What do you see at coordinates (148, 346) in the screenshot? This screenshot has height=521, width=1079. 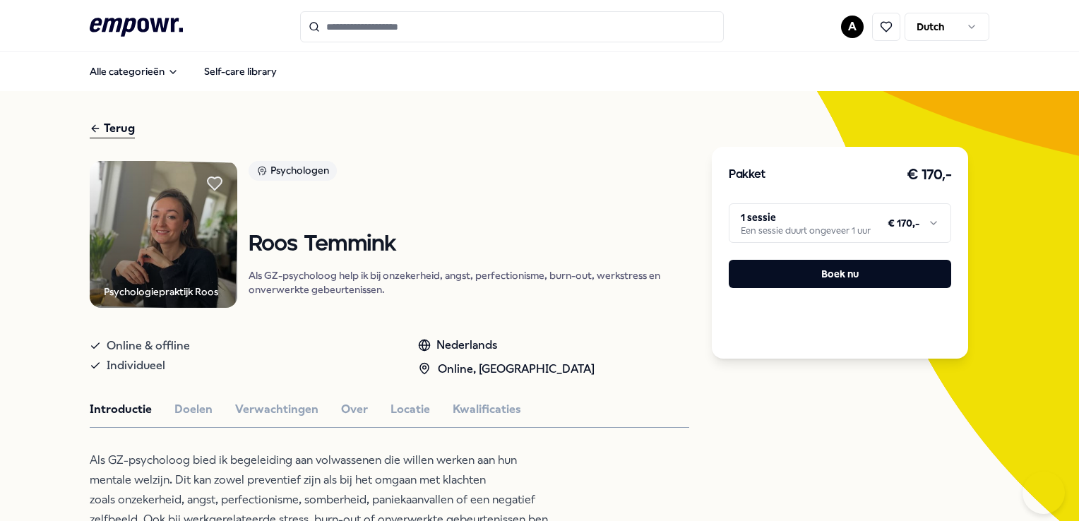 I see `span: Online & offline` at bounding box center [148, 346].